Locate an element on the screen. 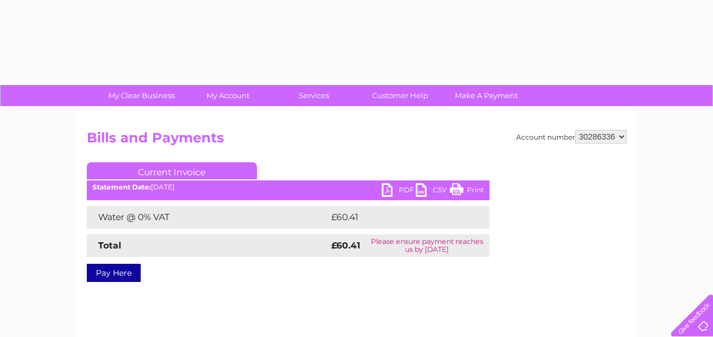  a: Make A Payment is located at coordinates (486, 95).